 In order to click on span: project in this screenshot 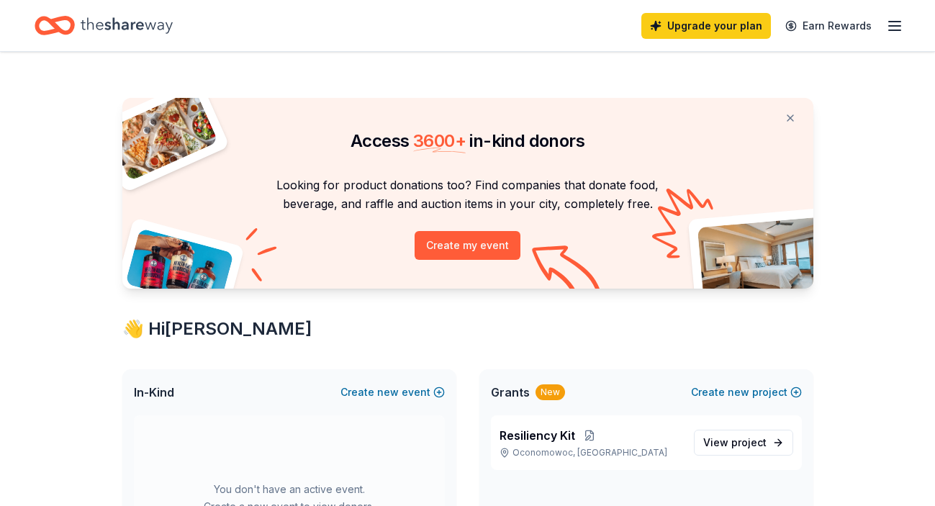, I will do `click(748, 442)`.